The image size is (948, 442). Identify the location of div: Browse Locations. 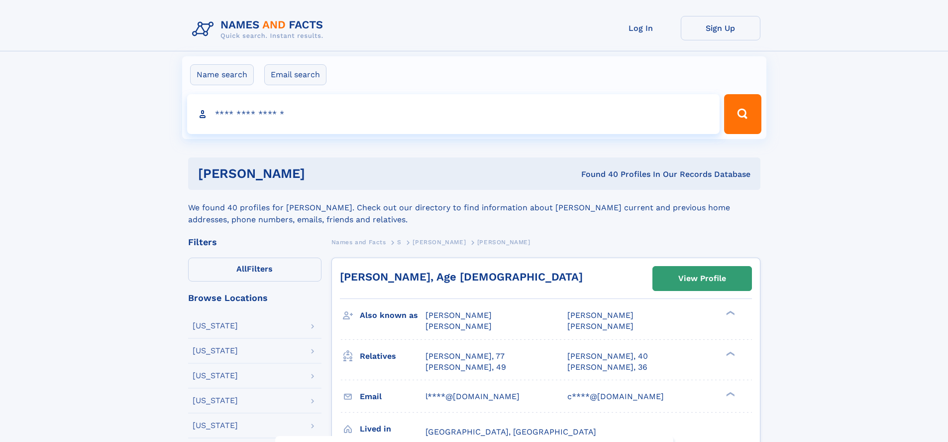
(255, 298).